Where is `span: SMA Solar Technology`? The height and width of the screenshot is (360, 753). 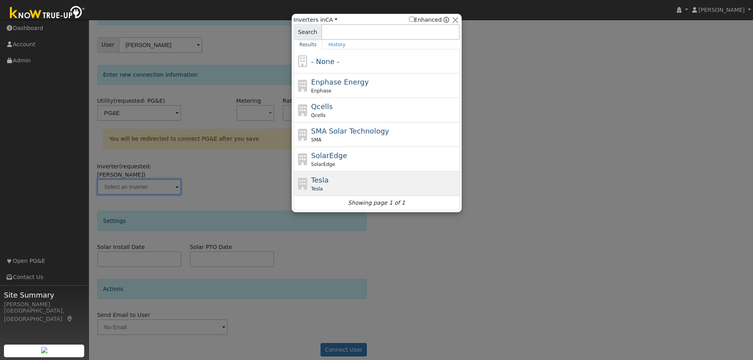
span: SMA Solar Technology is located at coordinates (350, 131).